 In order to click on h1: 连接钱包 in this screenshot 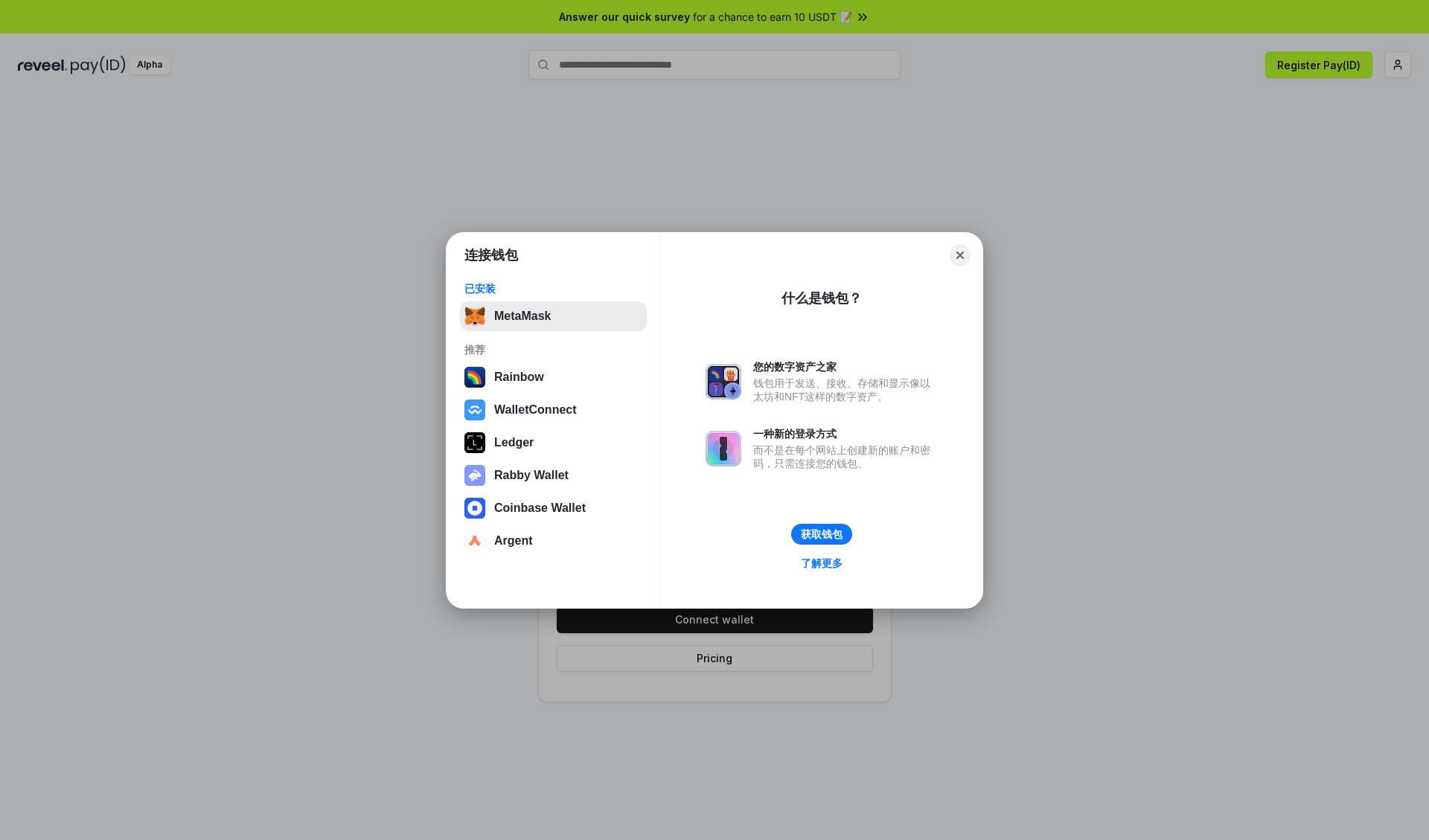, I will do `click(491, 255)`.